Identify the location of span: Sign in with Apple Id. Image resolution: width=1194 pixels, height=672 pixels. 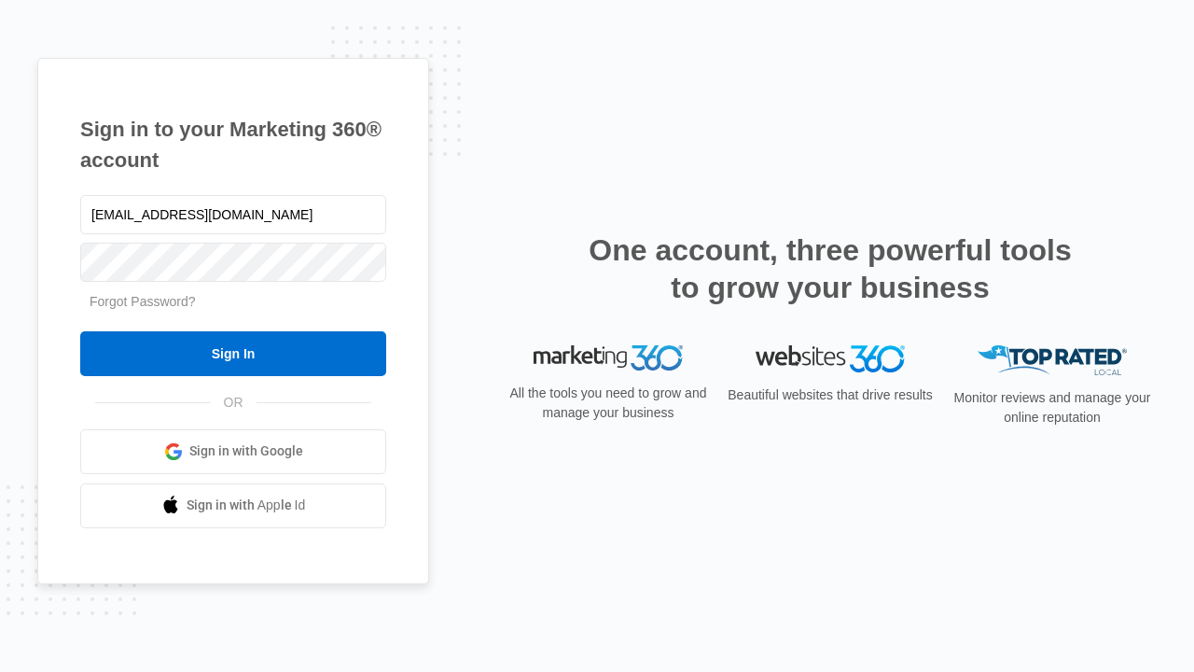
(246, 505).